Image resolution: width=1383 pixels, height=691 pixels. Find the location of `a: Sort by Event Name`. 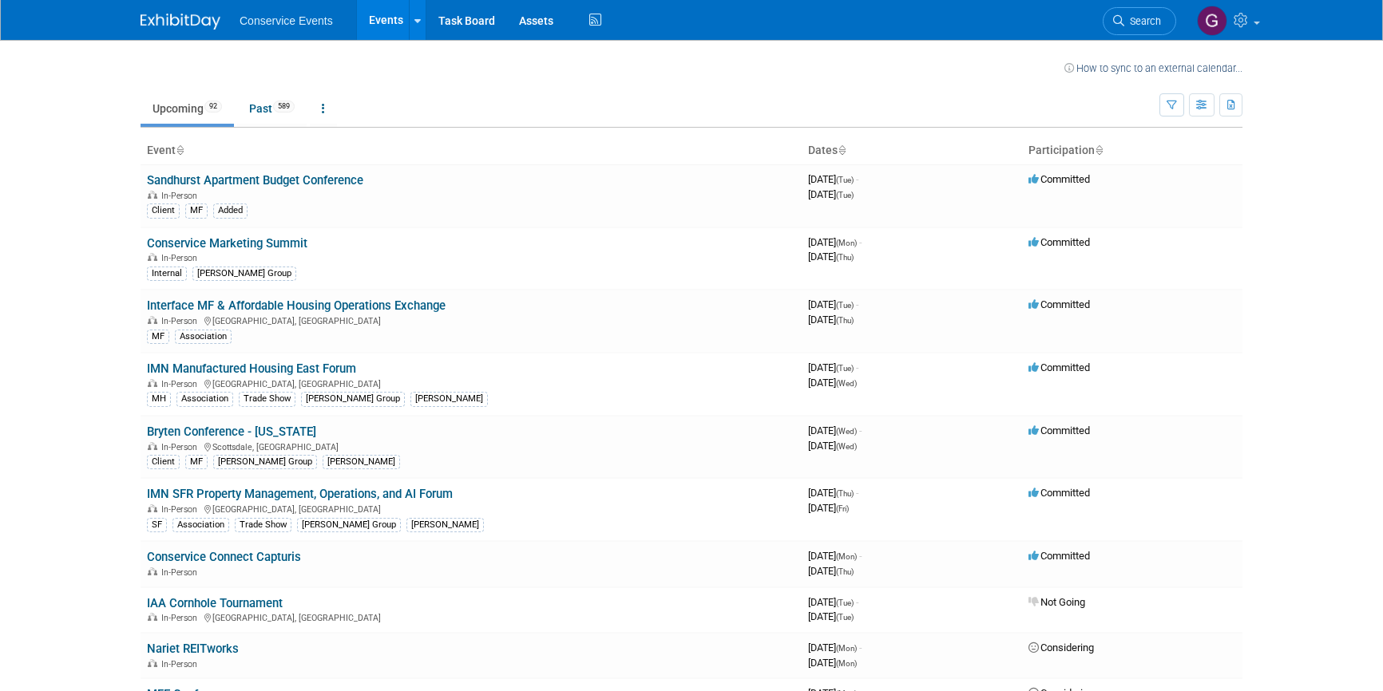

a: Sort by Event Name is located at coordinates (180, 150).